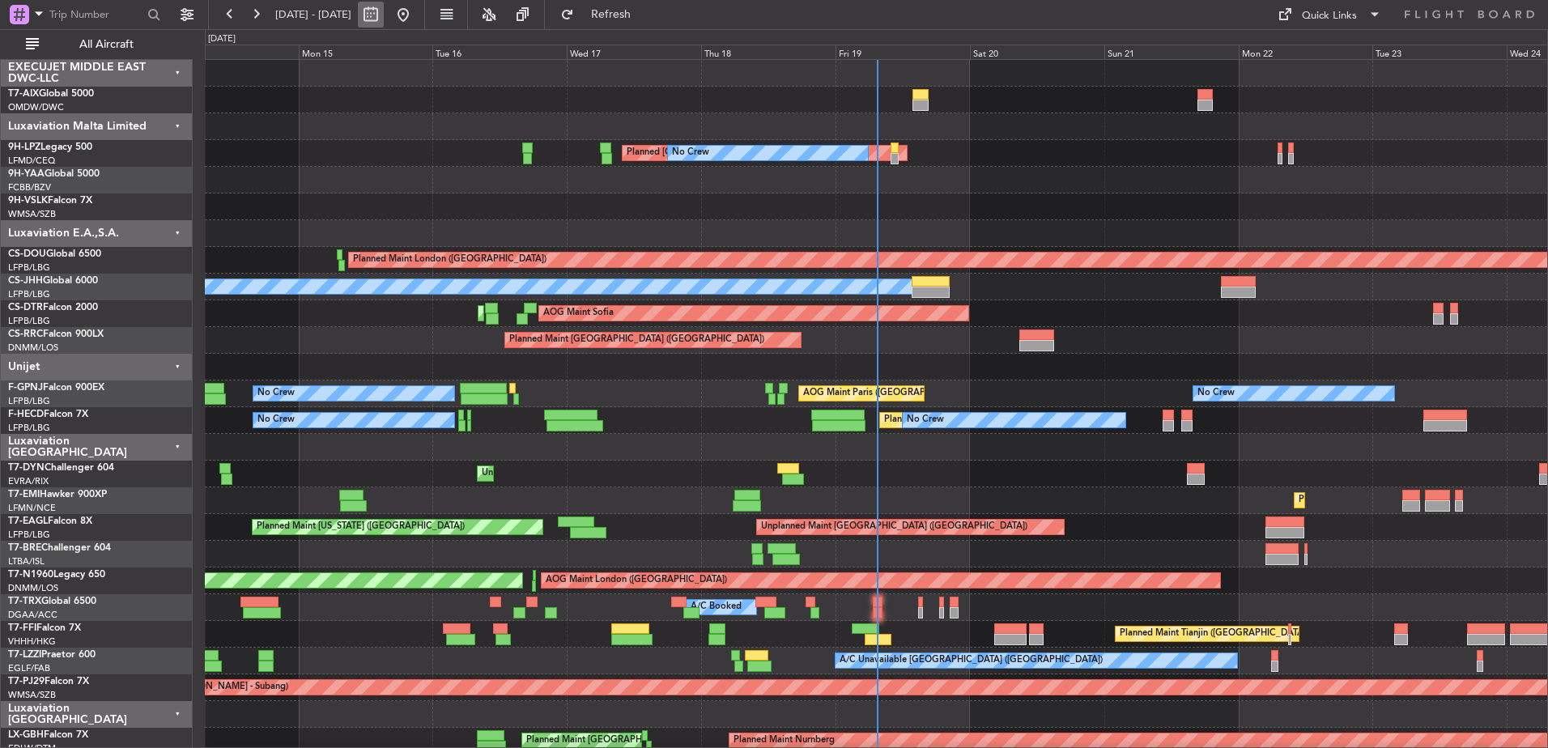 The height and width of the screenshot is (748, 1548). Describe the element at coordinates (1172, 52) in the screenshot. I see `div: Sun 21` at that location.